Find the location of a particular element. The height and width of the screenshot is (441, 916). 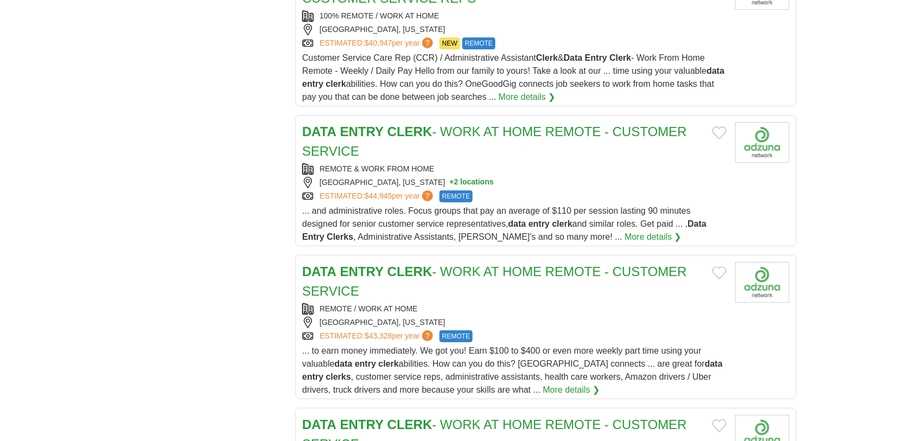

strong: Clerks is located at coordinates (340, 236).